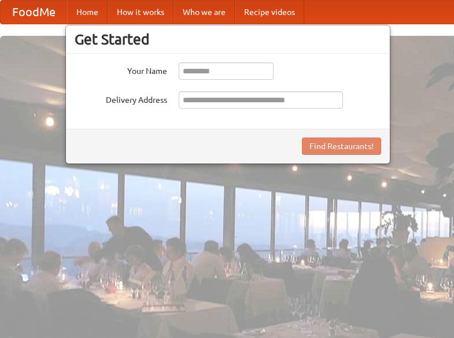  What do you see at coordinates (121, 69) in the screenshot?
I see `label: Your Name` at bounding box center [121, 69].